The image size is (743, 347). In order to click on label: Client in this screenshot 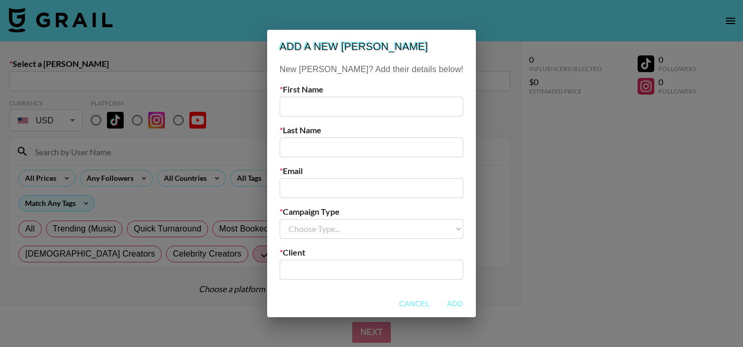, I will do `click(372, 252)`.